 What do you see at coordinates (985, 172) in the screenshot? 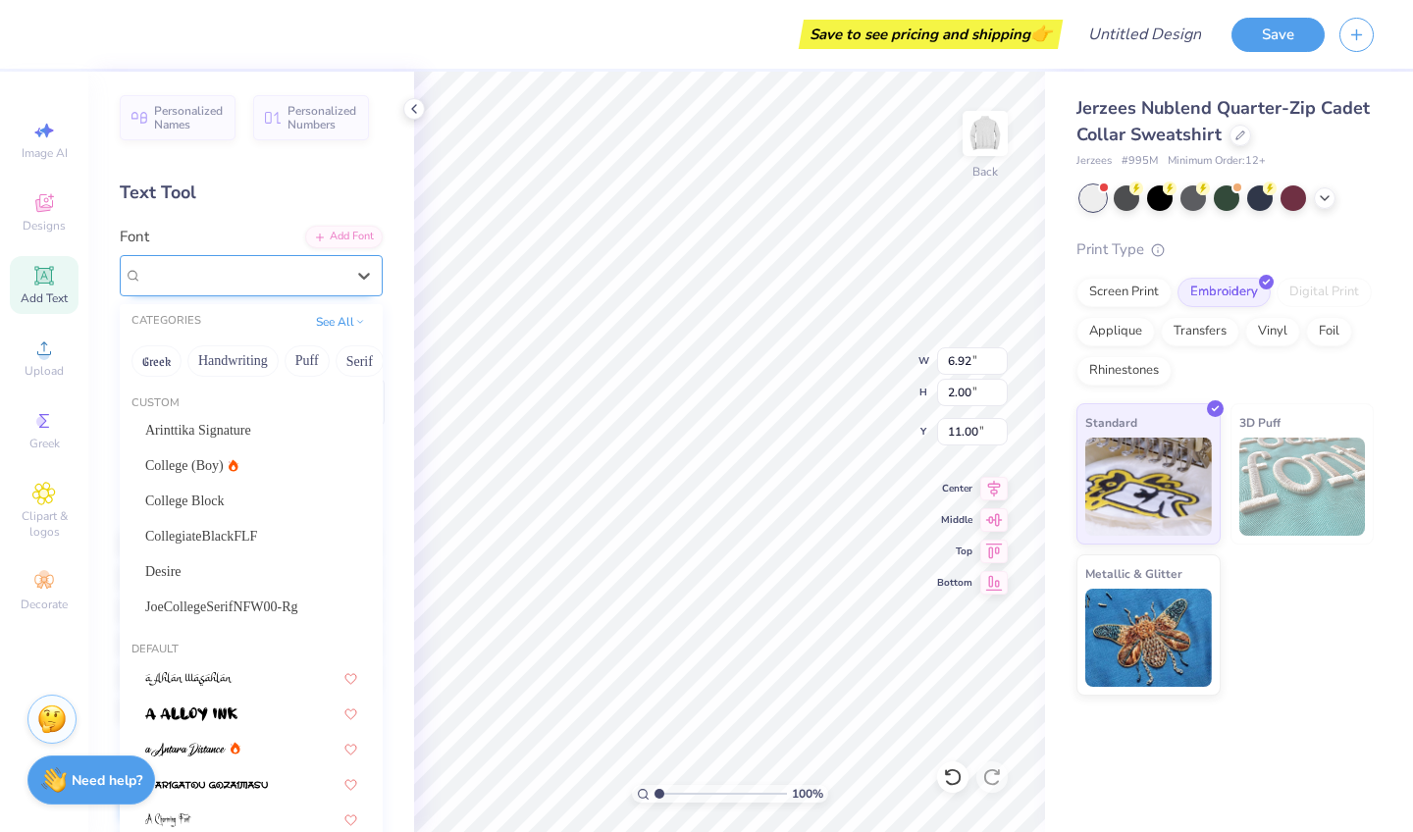
I see `div: Back` at bounding box center [985, 172].